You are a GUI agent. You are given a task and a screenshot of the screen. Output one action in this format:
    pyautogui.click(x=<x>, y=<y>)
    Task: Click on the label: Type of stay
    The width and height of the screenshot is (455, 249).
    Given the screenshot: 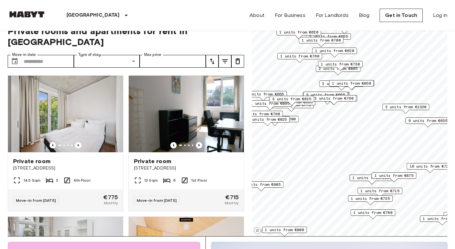 What is the action you would take?
    pyautogui.click(x=89, y=55)
    